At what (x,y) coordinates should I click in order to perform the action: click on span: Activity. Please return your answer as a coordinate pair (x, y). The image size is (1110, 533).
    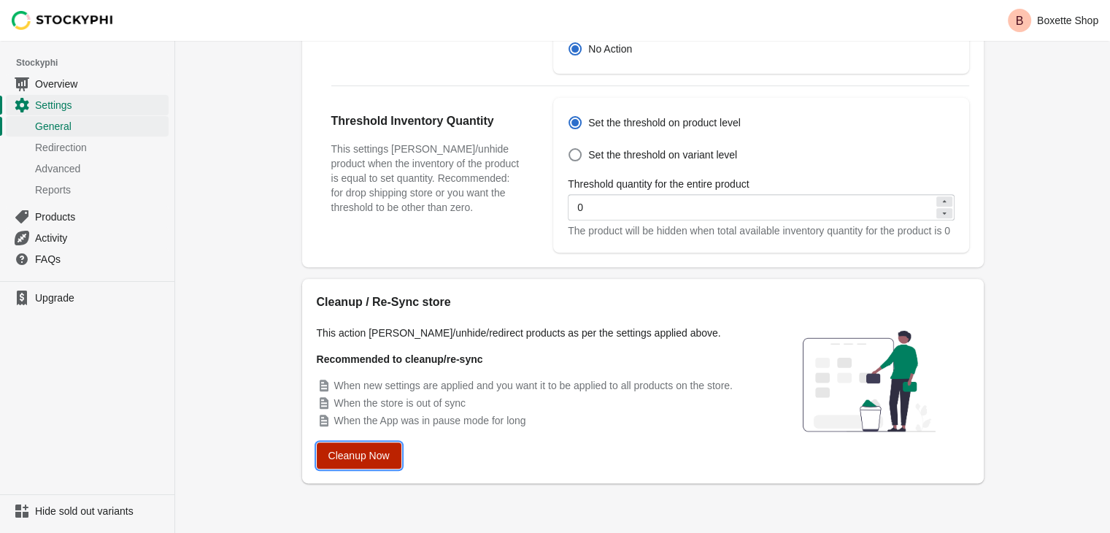
    Looking at the image, I should click on (100, 238).